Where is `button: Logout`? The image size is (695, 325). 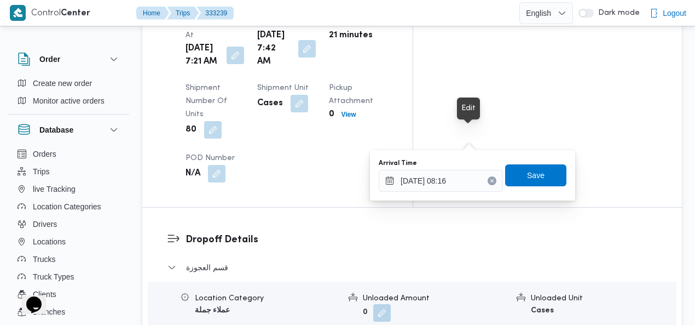
button: Logout is located at coordinates (668, 13).